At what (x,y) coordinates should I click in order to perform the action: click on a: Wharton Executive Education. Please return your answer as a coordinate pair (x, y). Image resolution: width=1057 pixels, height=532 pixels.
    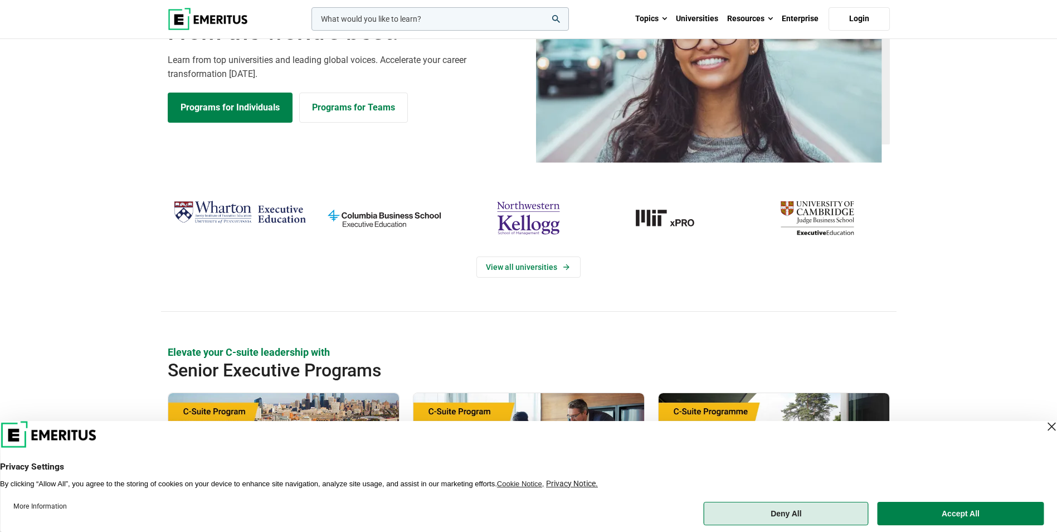
    Looking at the image, I should click on (240, 212).